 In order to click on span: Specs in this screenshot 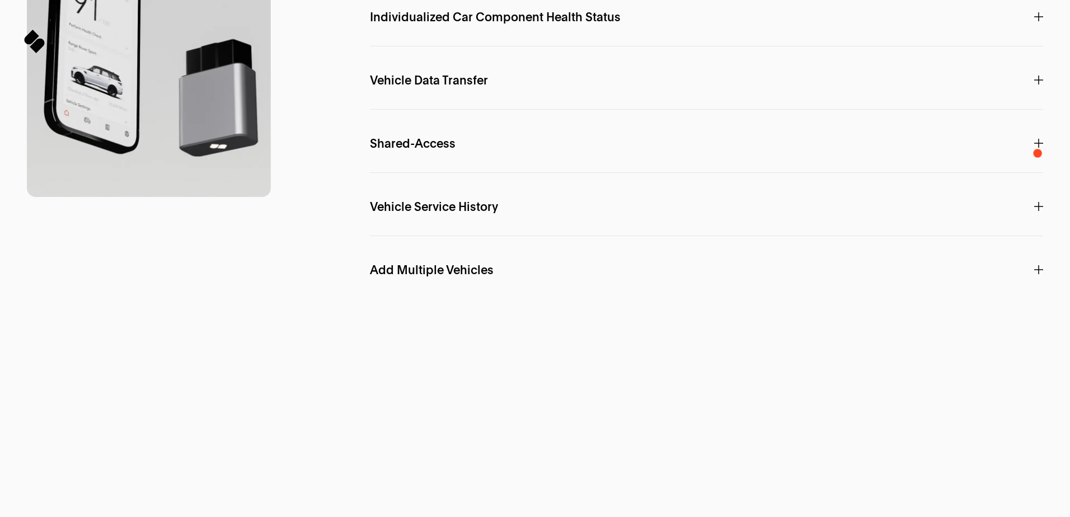, I will do `click(706, 354)`.